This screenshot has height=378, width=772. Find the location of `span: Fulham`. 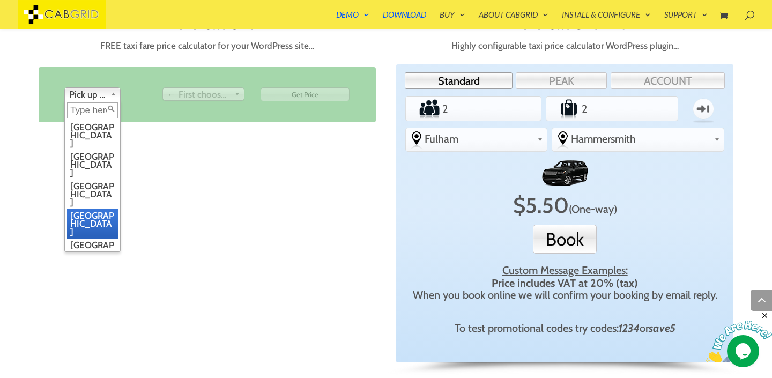

span: Fulham is located at coordinates (479, 139).